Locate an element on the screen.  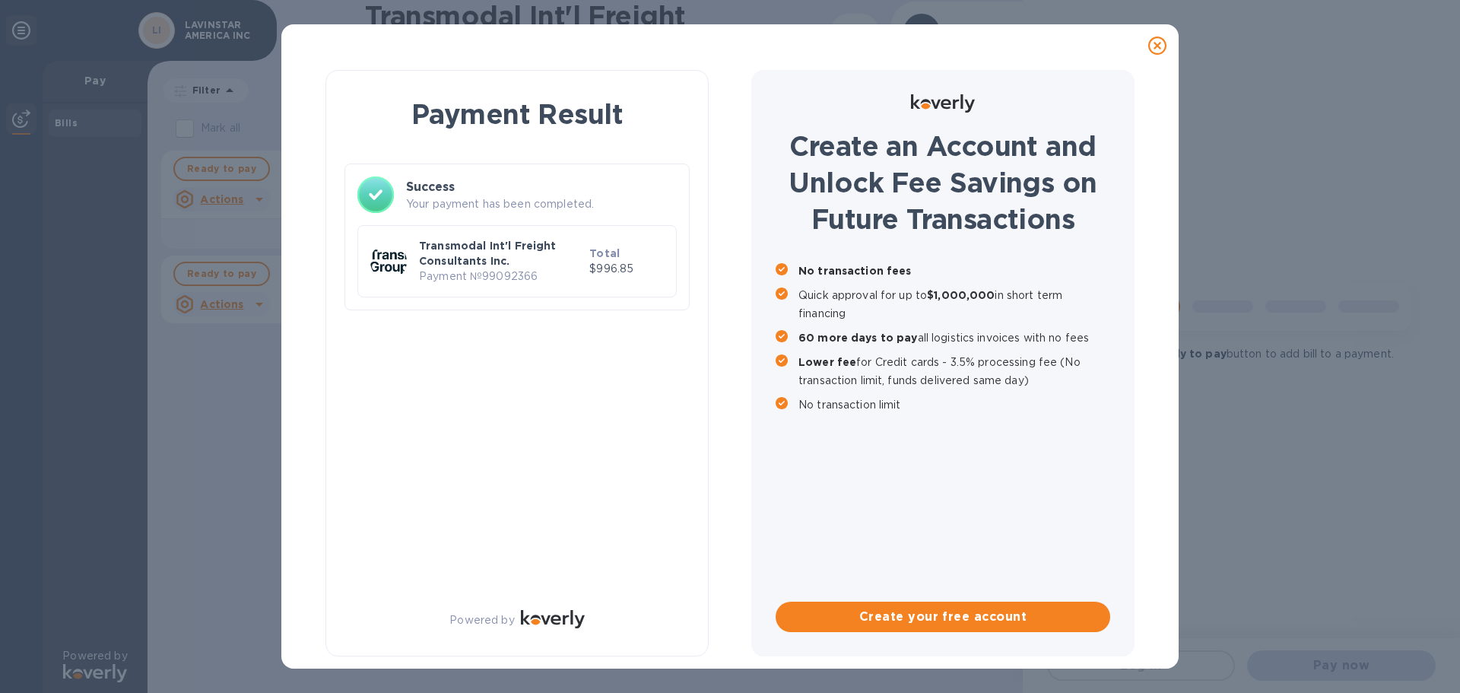
b: $1,000,000 is located at coordinates (960, 295).